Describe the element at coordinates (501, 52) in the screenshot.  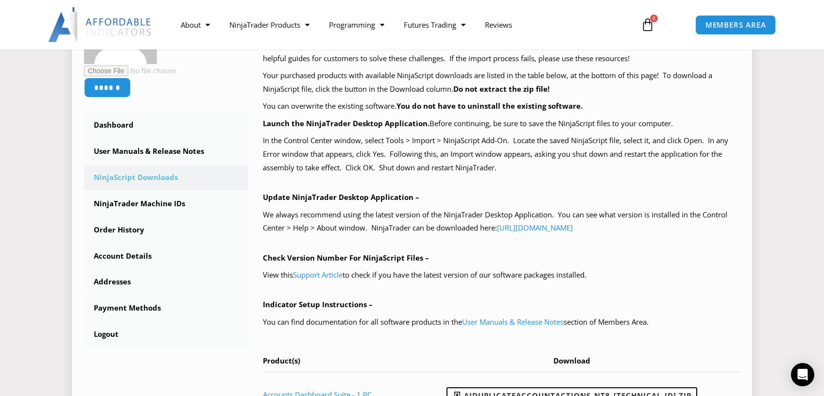
I see `p: We are continually updating the and pages as helpful guides for customers to solve these challeng...` at that location.